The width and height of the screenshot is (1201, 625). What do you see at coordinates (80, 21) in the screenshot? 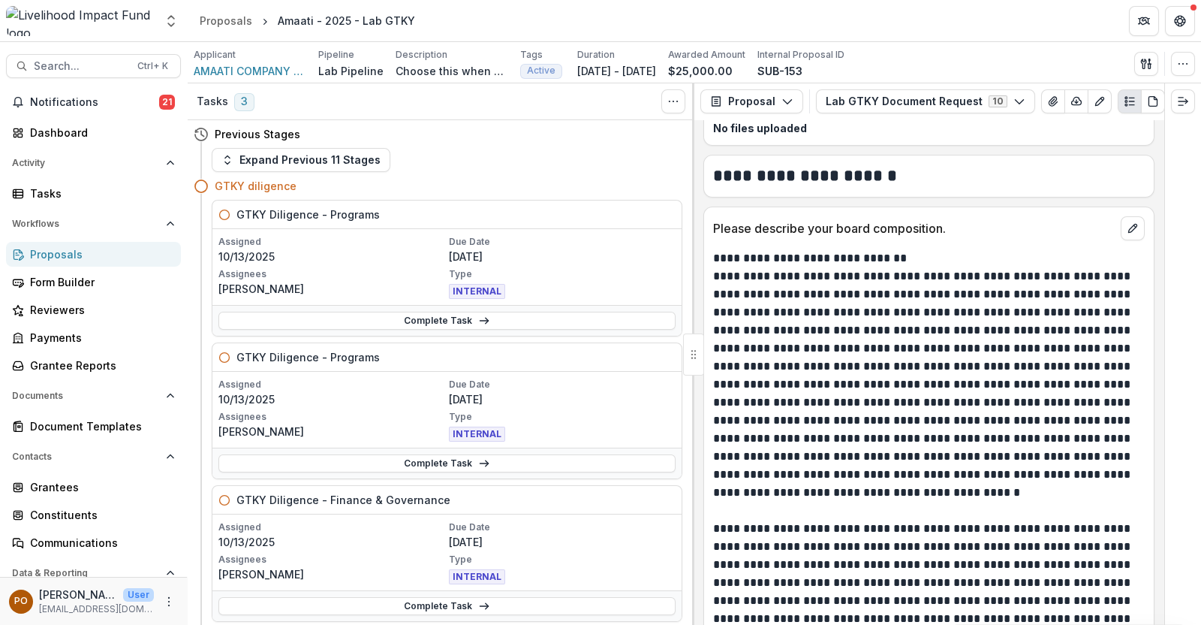
I see `img: Livelihood Impact Fund logo` at bounding box center [80, 21].